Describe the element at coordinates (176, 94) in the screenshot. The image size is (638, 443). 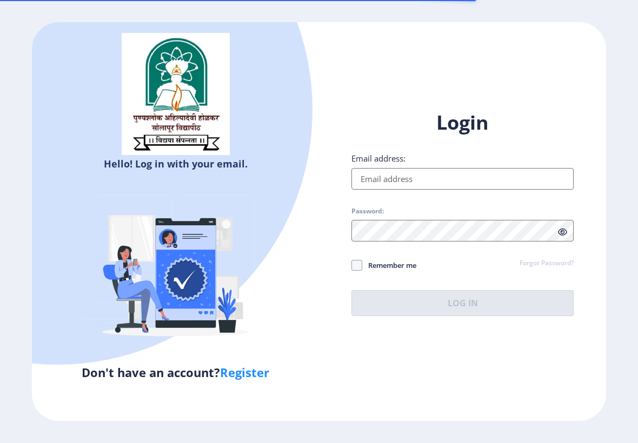
I see `img: sulogo.png` at that location.